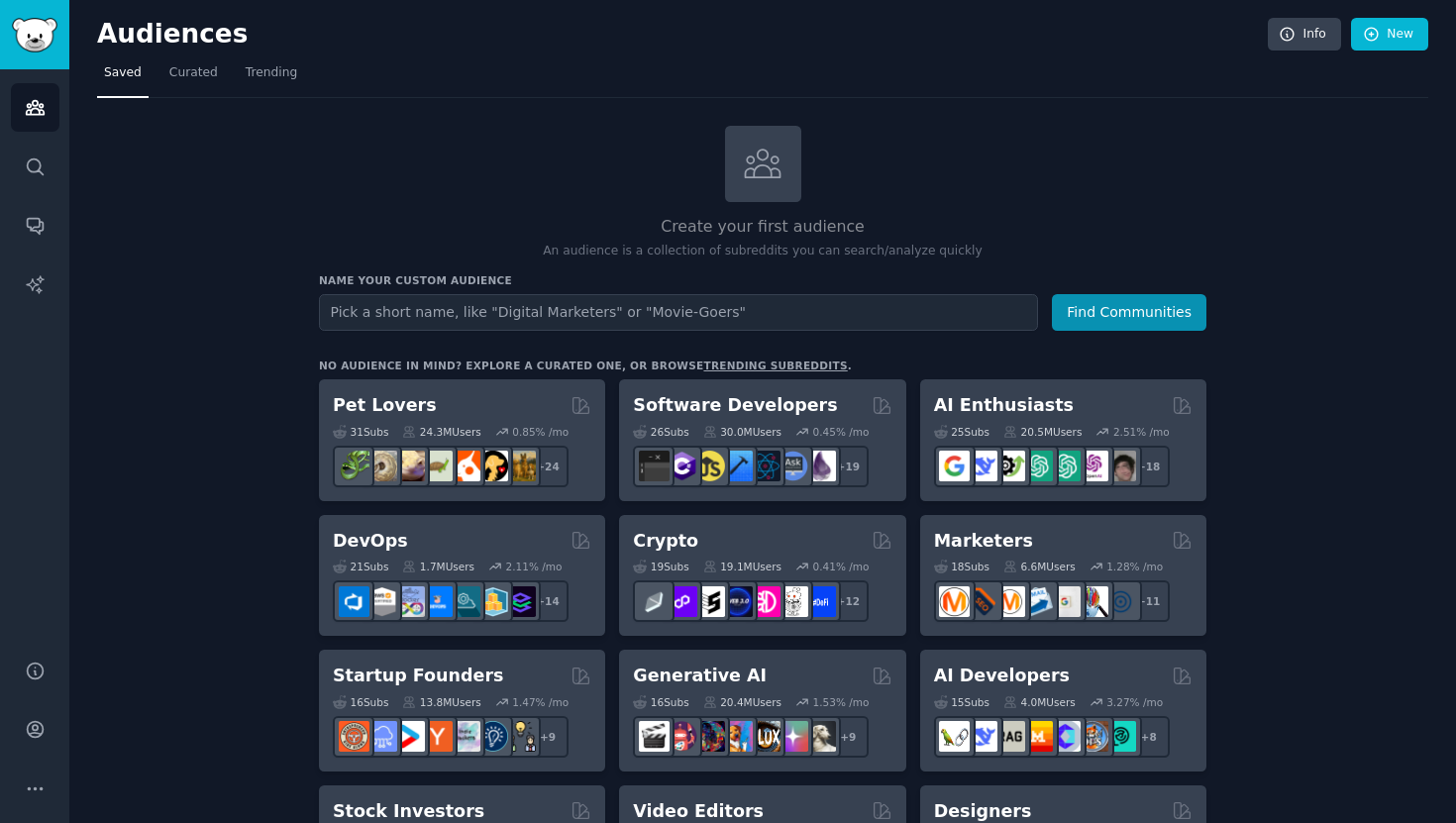  Describe the element at coordinates (961, 566) in the screenshot. I see `div: 18 Sub s` at that location.